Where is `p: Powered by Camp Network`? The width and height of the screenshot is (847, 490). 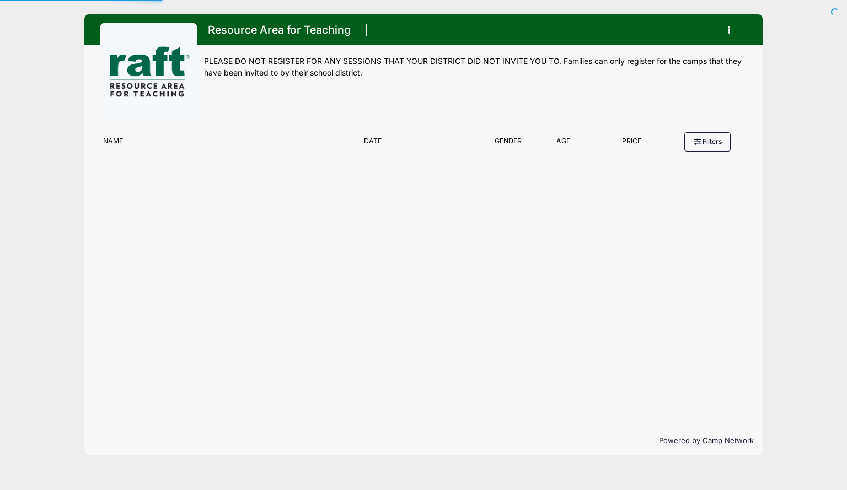 p: Powered by Camp Network is located at coordinates (424, 441).